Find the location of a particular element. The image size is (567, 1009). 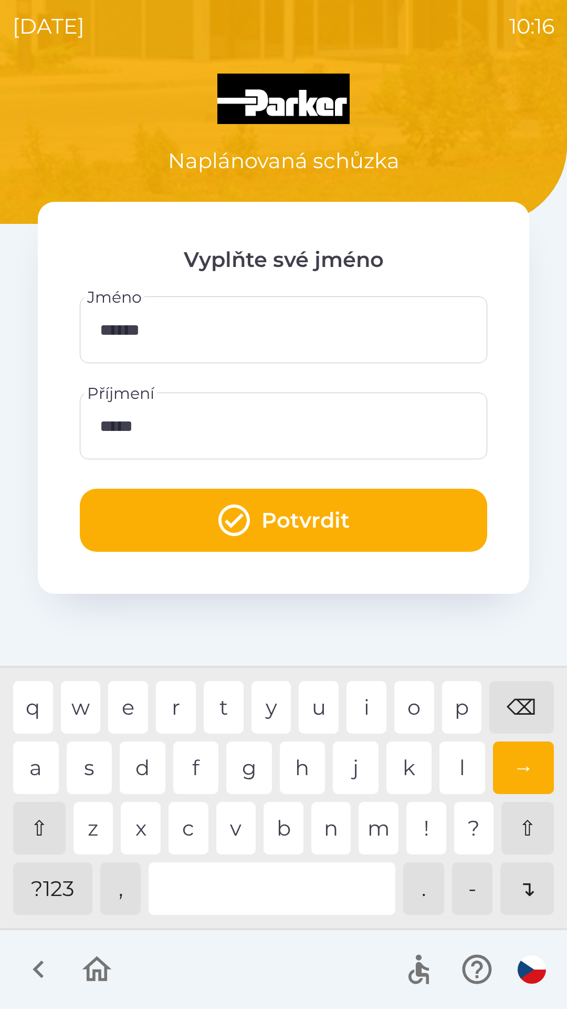

img: Logo is located at coordinates (284, 99).